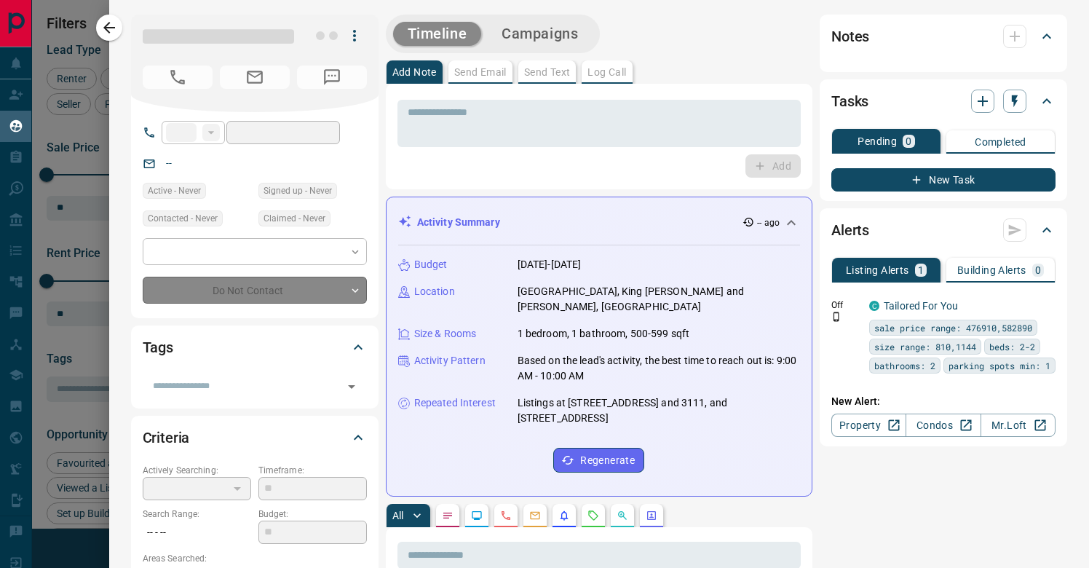  I want to click on span: beds: 2-2, so click(1012, 347).